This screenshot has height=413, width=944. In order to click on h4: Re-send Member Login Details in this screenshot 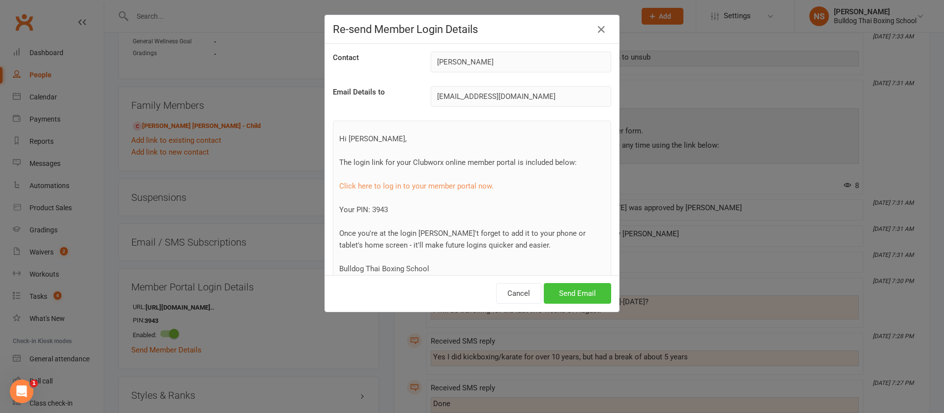, I will do `click(472, 29)`.